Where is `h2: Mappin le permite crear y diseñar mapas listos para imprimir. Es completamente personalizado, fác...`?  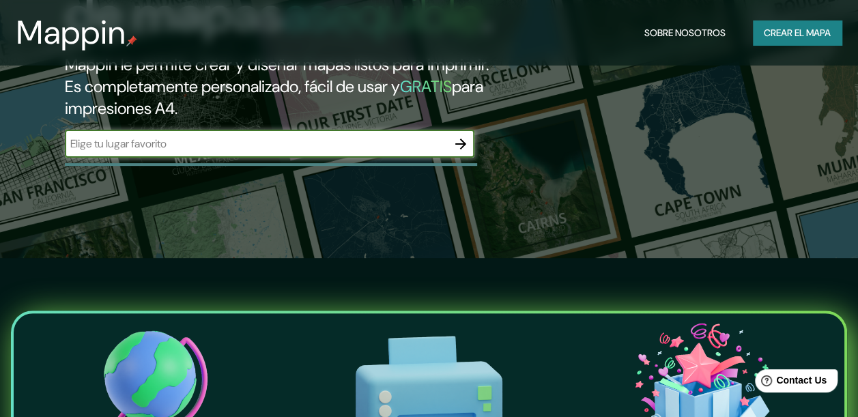 h2: Mappin le permite crear y diseñar mapas listos para imprimir. Es completamente personalizado, fác... is located at coordinates (279, 87).